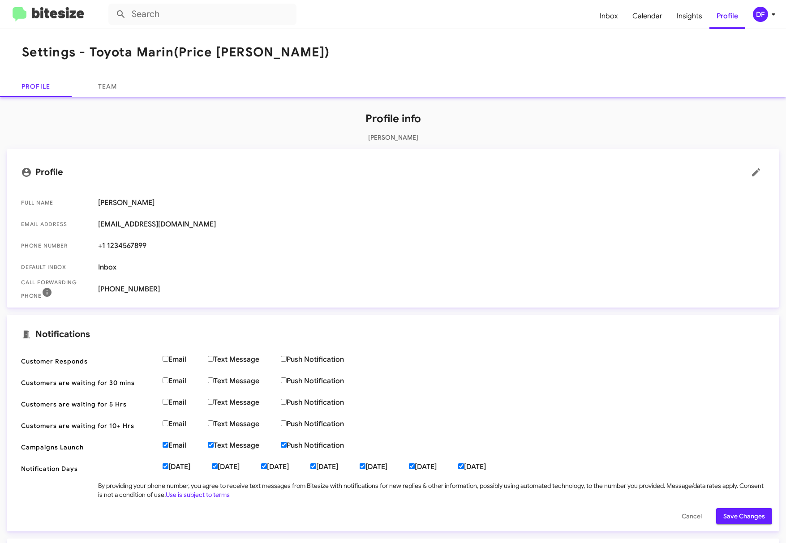  Describe the element at coordinates (56, 203) in the screenshot. I see `span: Full Name` at that location.